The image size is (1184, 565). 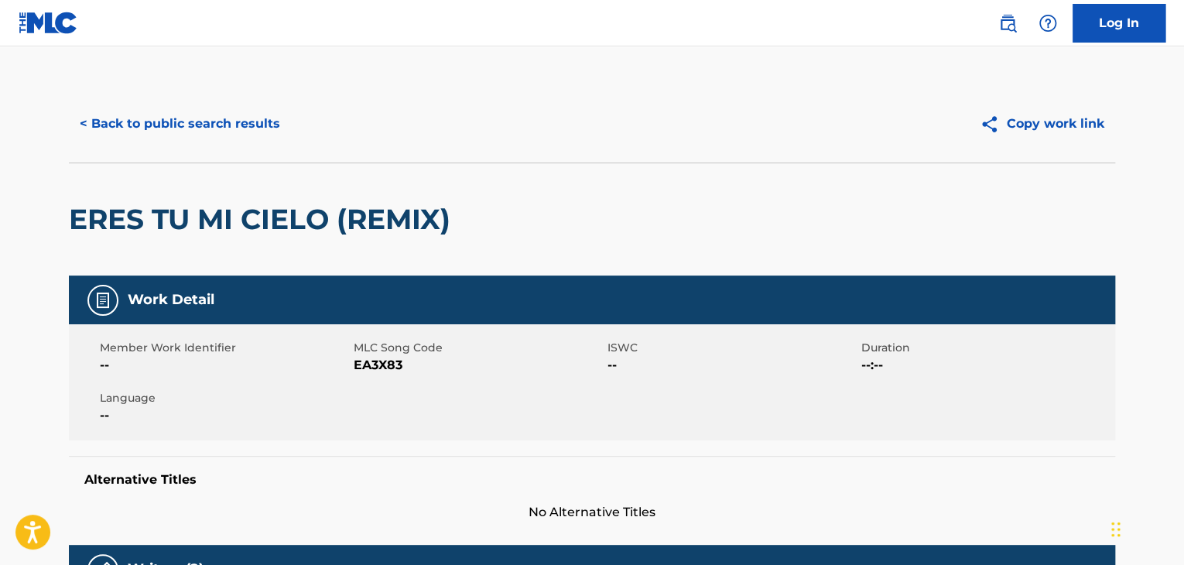 I want to click on h2: ERES TU MI CIELO (REMIX), so click(x=263, y=219).